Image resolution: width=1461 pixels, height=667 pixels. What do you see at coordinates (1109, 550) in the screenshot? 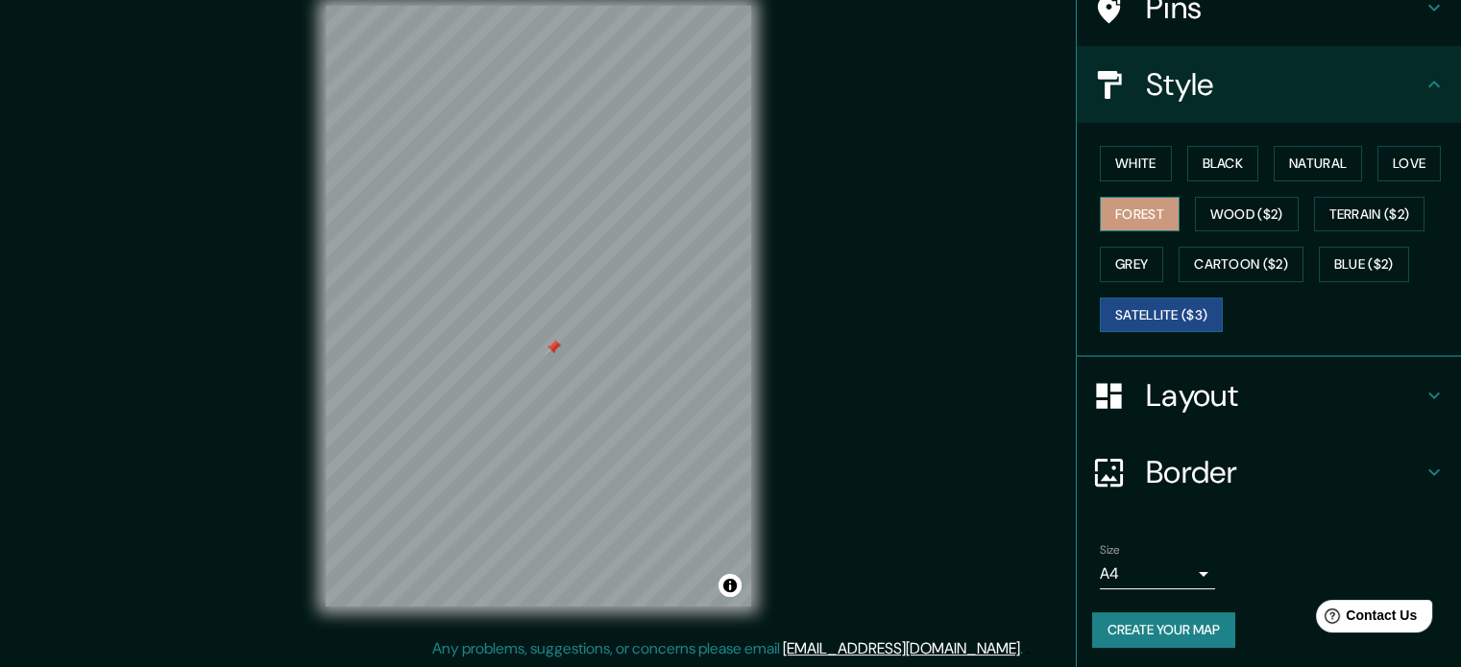
I see `label: Size` at bounding box center [1109, 550].